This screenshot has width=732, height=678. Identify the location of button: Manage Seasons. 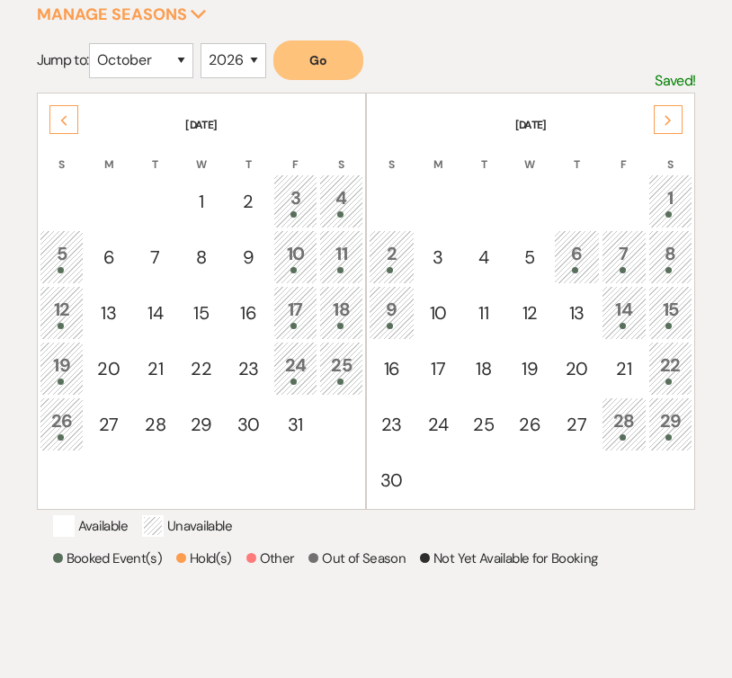
(121, 14).